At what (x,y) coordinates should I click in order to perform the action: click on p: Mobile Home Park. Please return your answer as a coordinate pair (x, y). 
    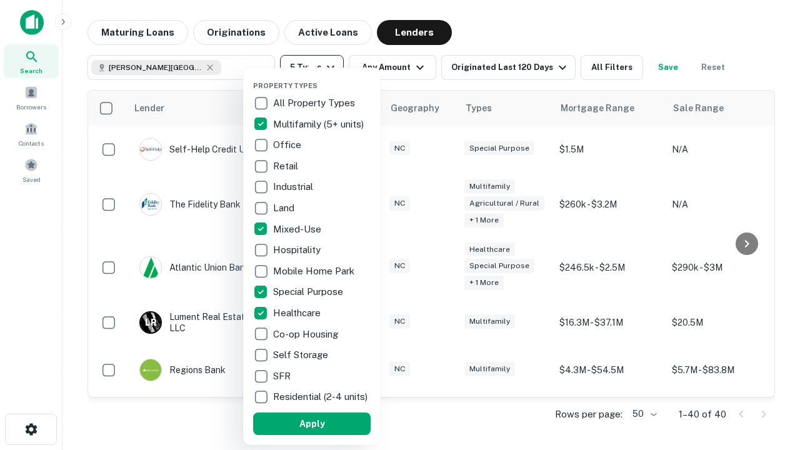
    Looking at the image, I should click on (315, 271).